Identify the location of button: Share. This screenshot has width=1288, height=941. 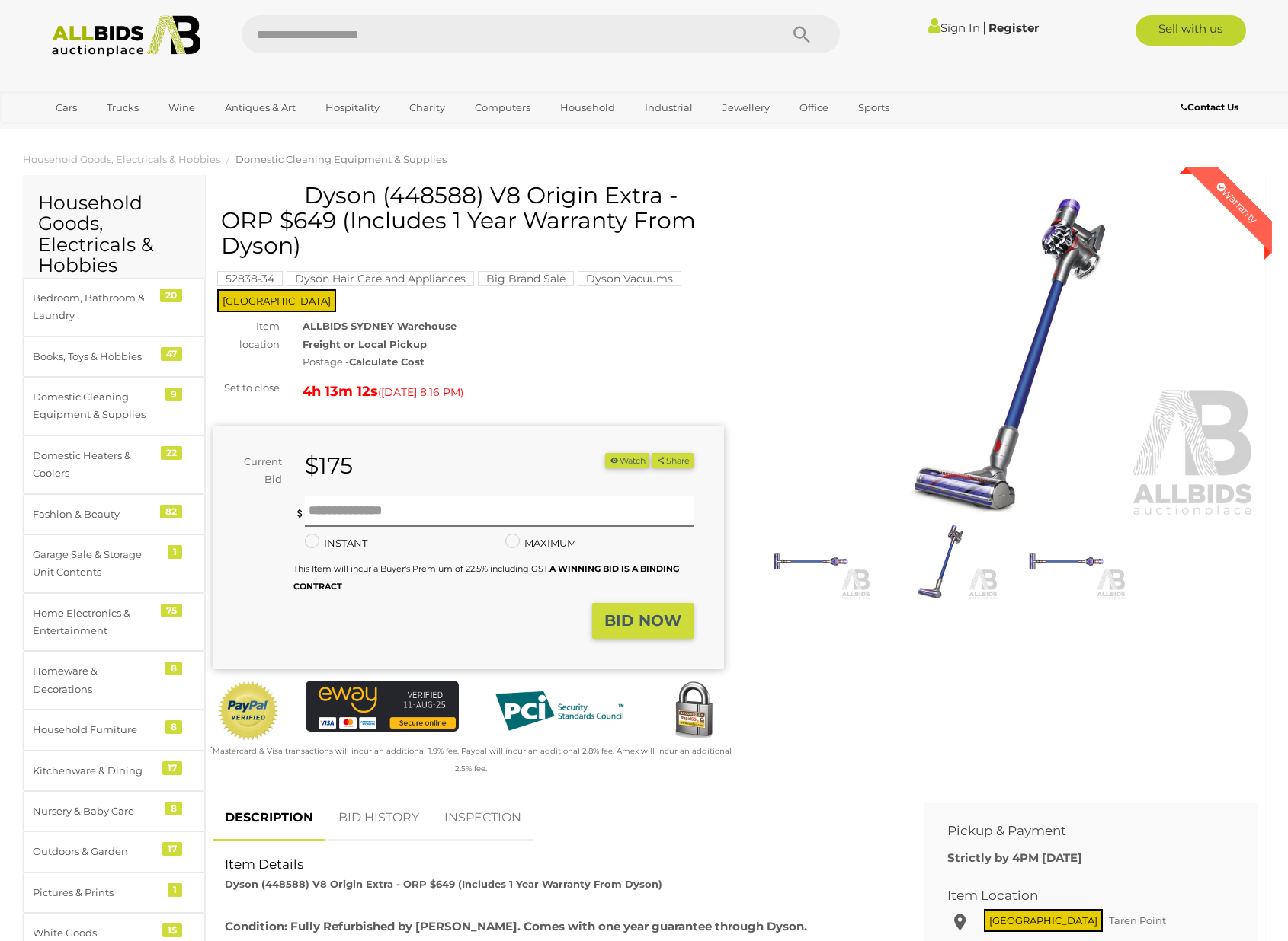
(672, 461).